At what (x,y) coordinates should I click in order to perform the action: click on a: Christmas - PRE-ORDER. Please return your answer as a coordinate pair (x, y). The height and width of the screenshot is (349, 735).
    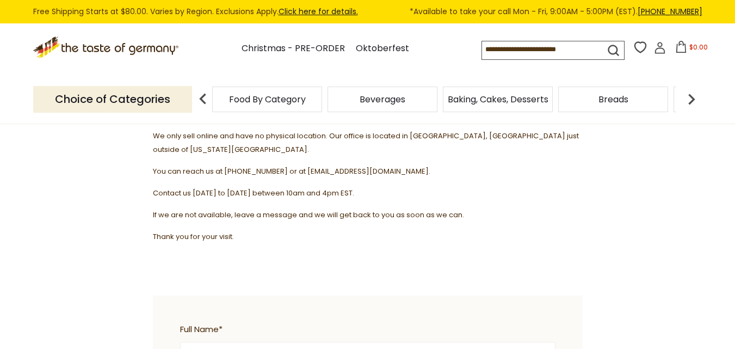
    Looking at the image, I should click on (293, 48).